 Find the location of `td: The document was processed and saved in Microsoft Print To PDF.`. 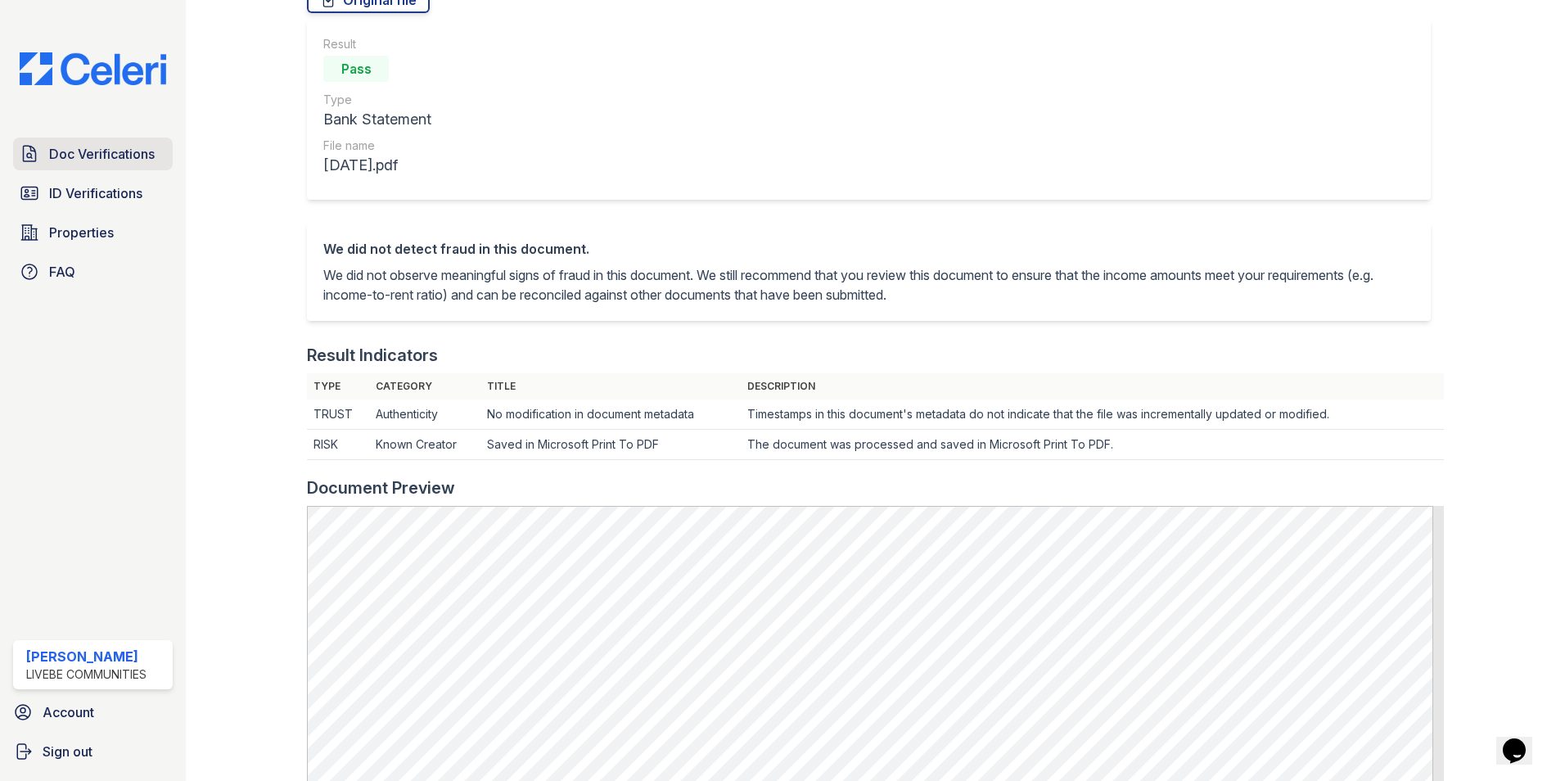

td: The document was processed and saved in Microsoft Print To PDF. is located at coordinates (1092, 444).